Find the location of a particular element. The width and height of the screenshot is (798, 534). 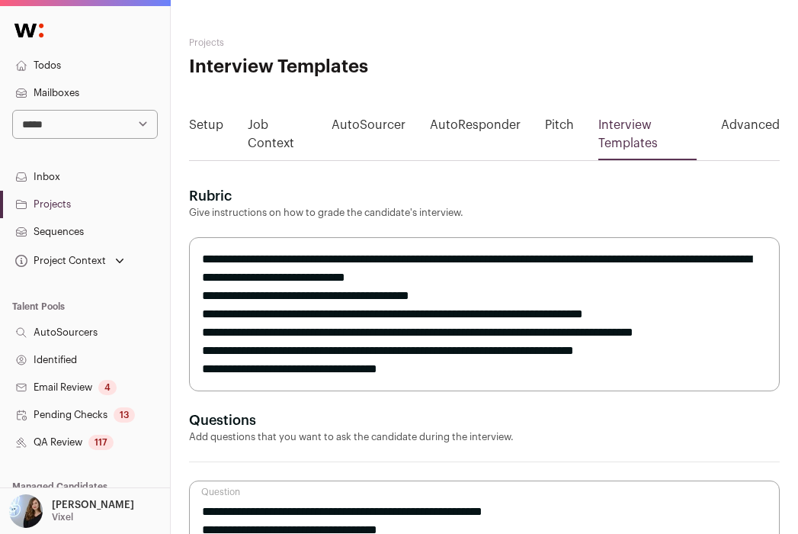

a: Job Context is located at coordinates (277, 137).